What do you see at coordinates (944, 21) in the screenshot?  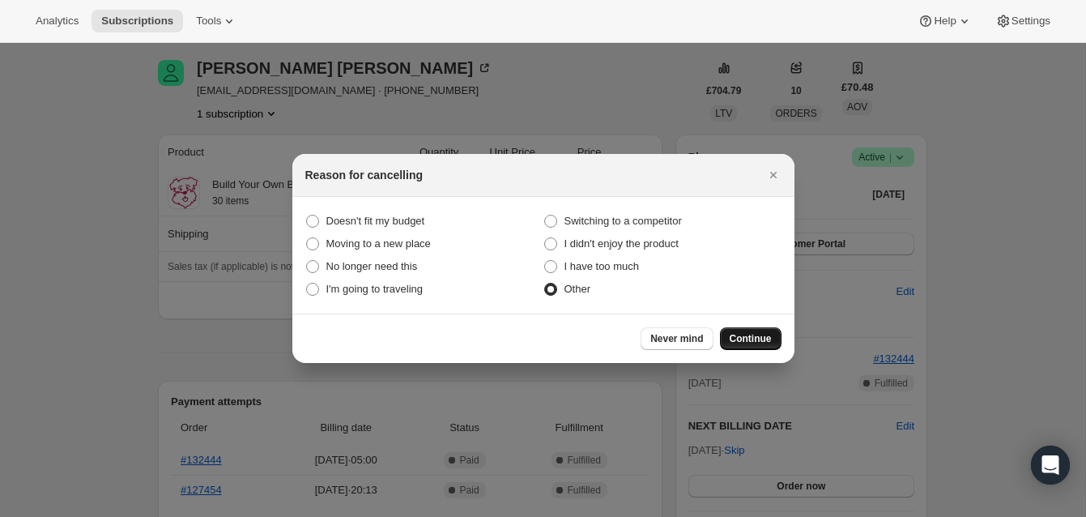 I see `button: Help` at bounding box center [944, 21].